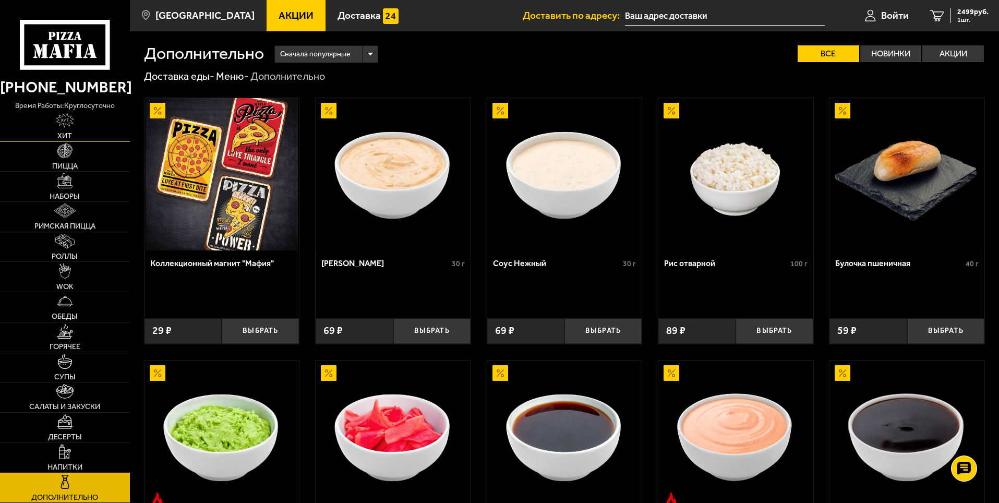  Describe the element at coordinates (973, 20) in the screenshot. I see `span: 1 шт.` at that location.